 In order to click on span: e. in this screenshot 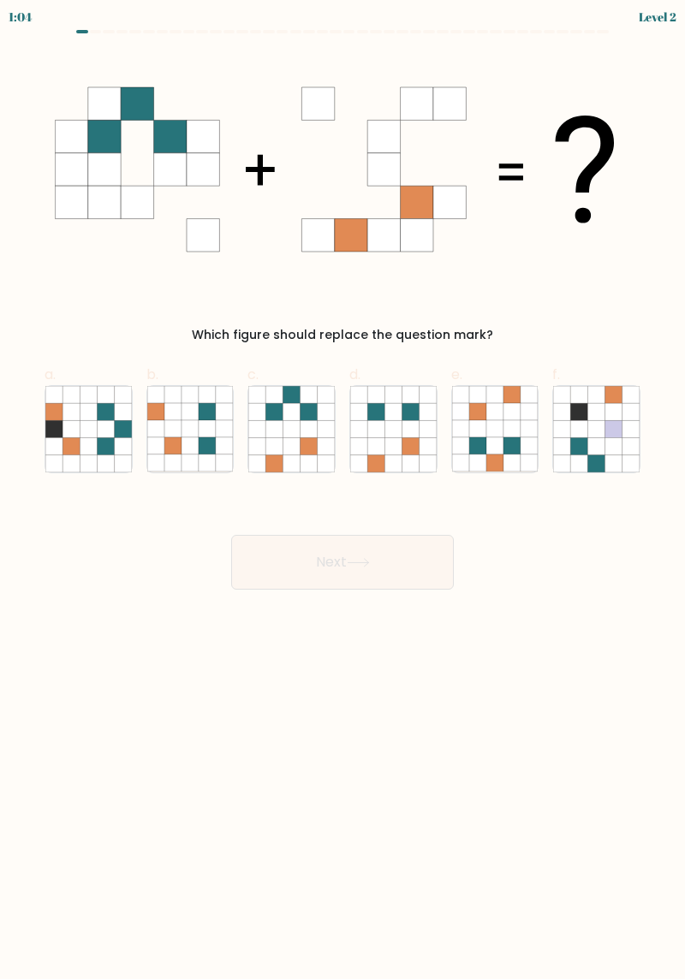, I will do `click(456, 374)`.